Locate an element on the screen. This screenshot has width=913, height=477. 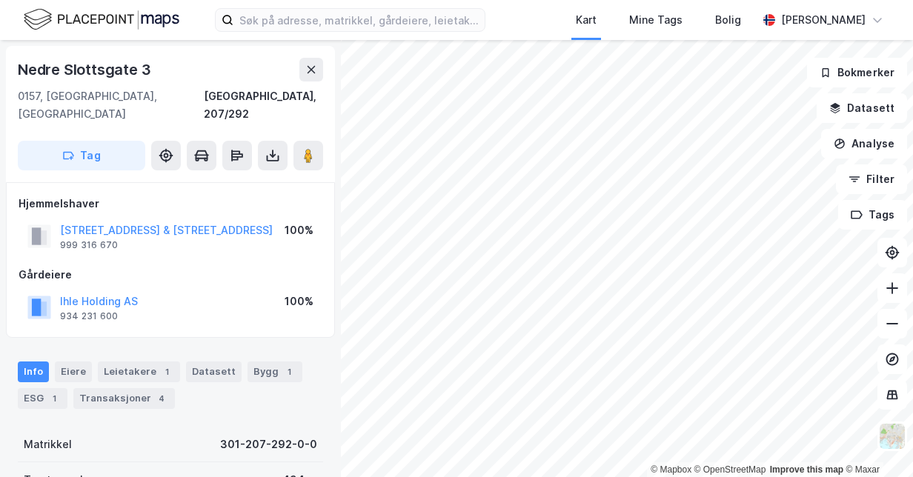
div: 4 is located at coordinates (162, 399).